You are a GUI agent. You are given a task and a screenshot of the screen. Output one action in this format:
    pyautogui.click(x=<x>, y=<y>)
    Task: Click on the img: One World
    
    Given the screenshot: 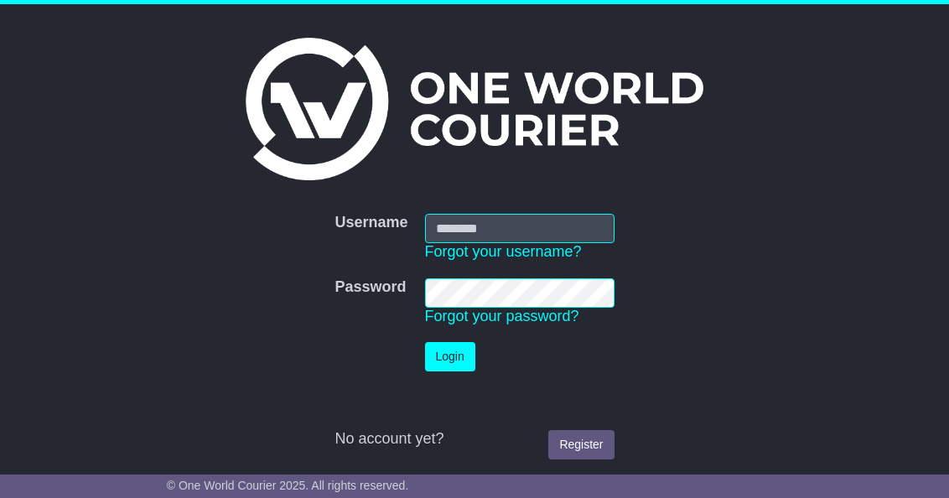 What is the action you would take?
    pyautogui.click(x=474, y=109)
    